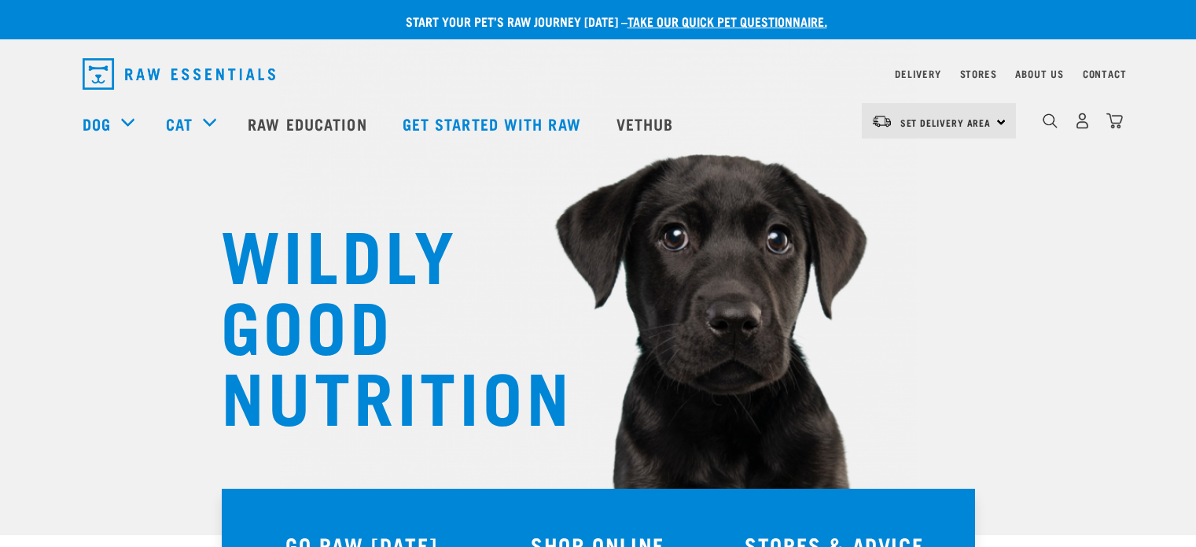 This screenshot has height=547, width=1196. Describe the element at coordinates (1039, 73) in the screenshot. I see `a: About Us` at that location.